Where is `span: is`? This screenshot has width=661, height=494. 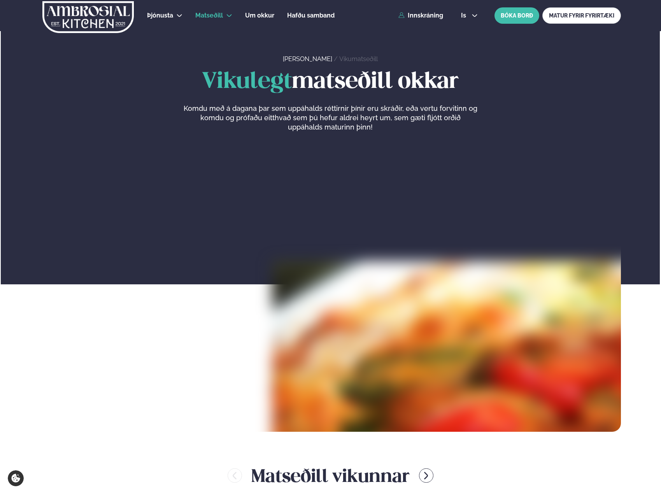
span: is is located at coordinates (464, 16).